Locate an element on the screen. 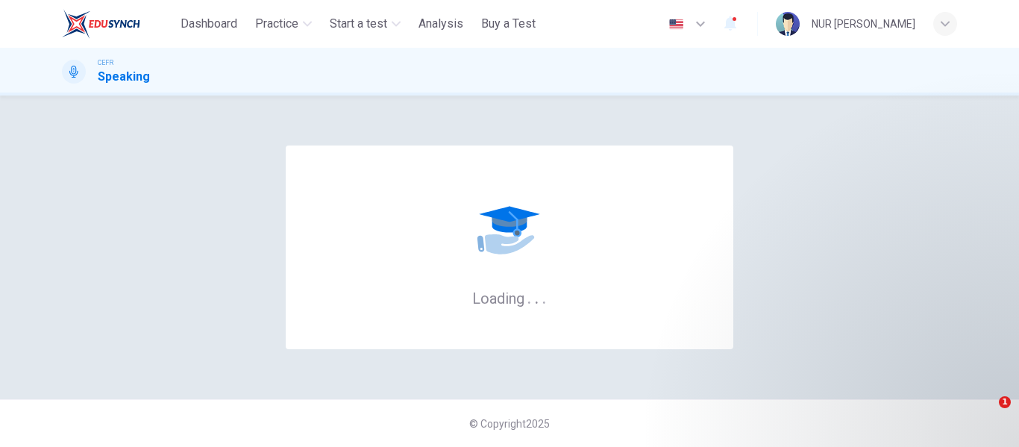 The height and width of the screenshot is (447, 1019). a: Buy a Test is located at coordinates (508, 24).